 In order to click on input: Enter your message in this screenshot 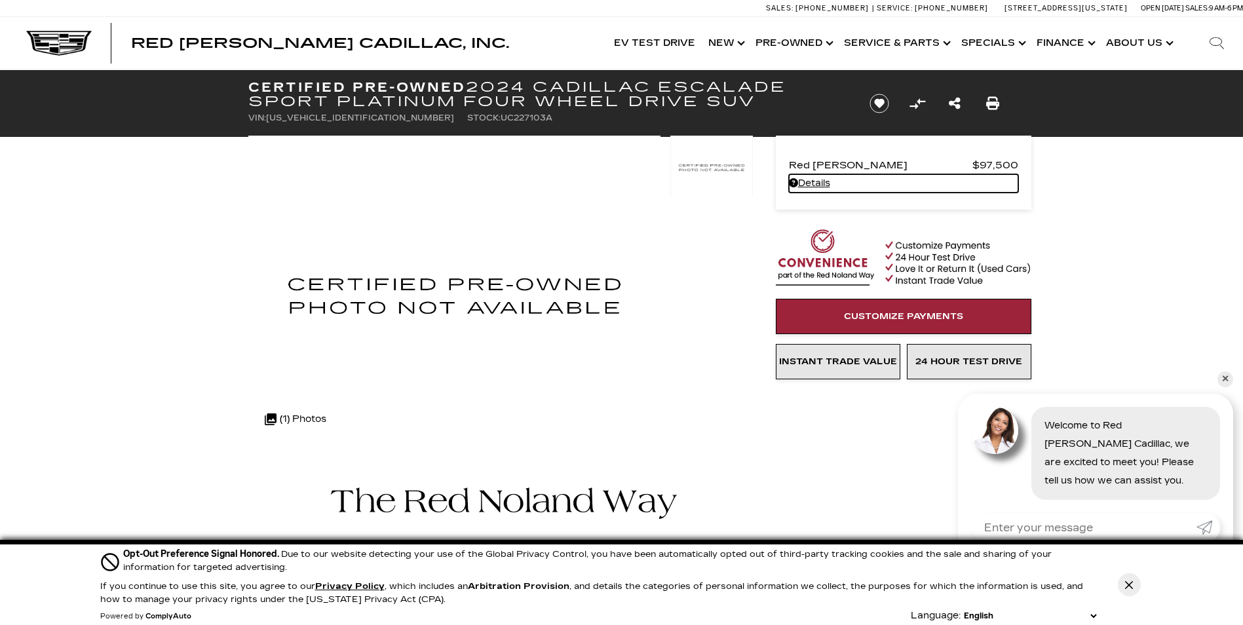, I will do `click(1084, 528)`.